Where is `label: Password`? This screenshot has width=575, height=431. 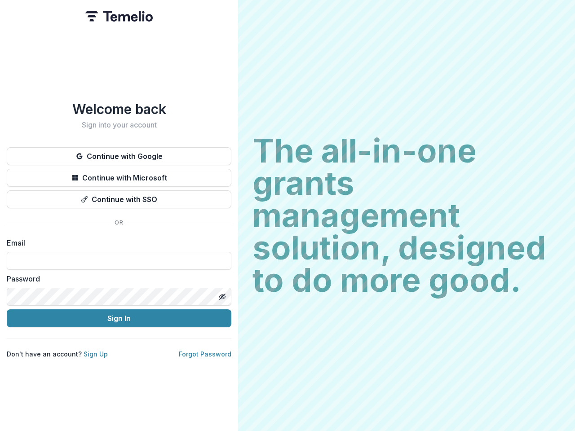
label: Password is located at coordinates (116, 279).